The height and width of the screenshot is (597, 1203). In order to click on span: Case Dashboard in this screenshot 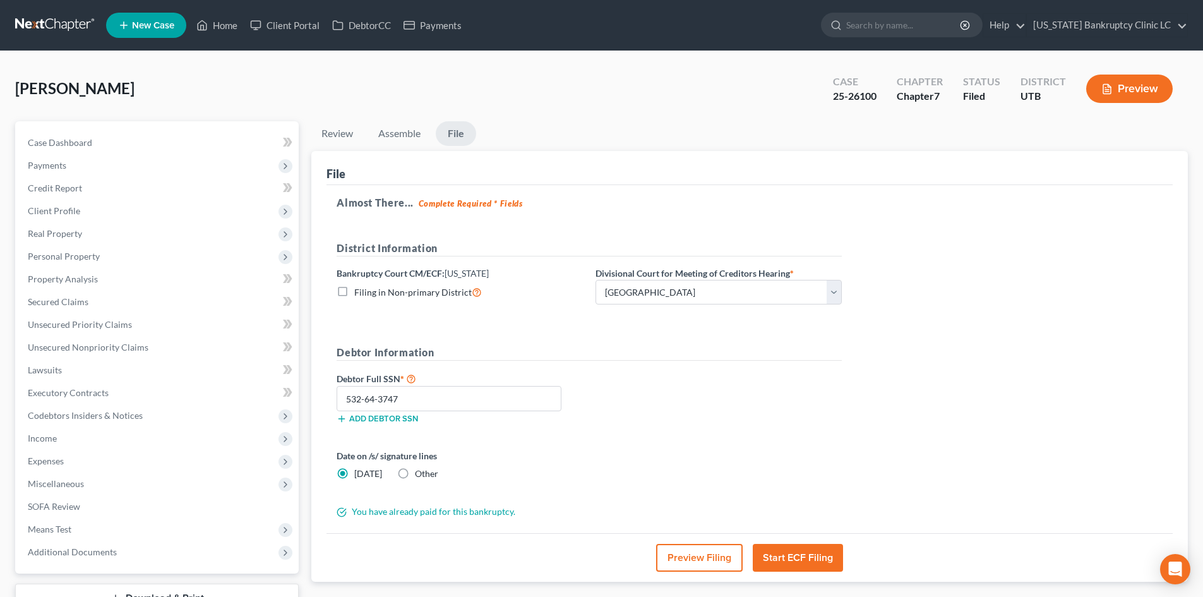, I will do `click(60, 142)`.